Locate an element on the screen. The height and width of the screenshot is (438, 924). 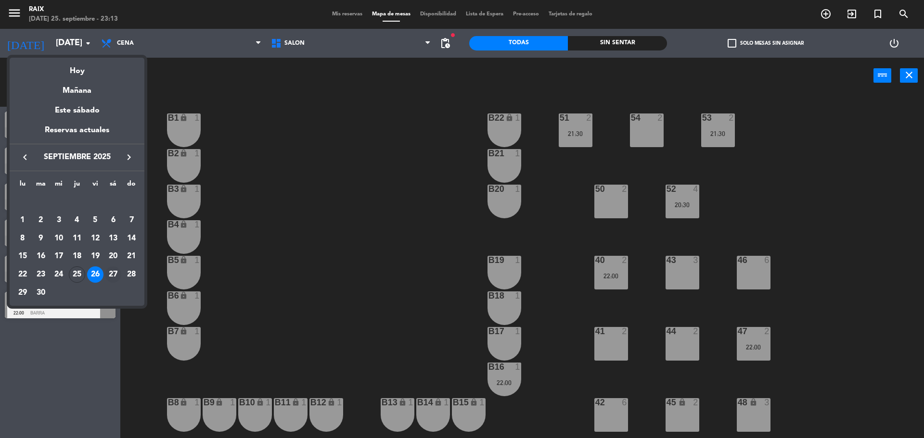
div: 29 is located at coordinates (23, 293).